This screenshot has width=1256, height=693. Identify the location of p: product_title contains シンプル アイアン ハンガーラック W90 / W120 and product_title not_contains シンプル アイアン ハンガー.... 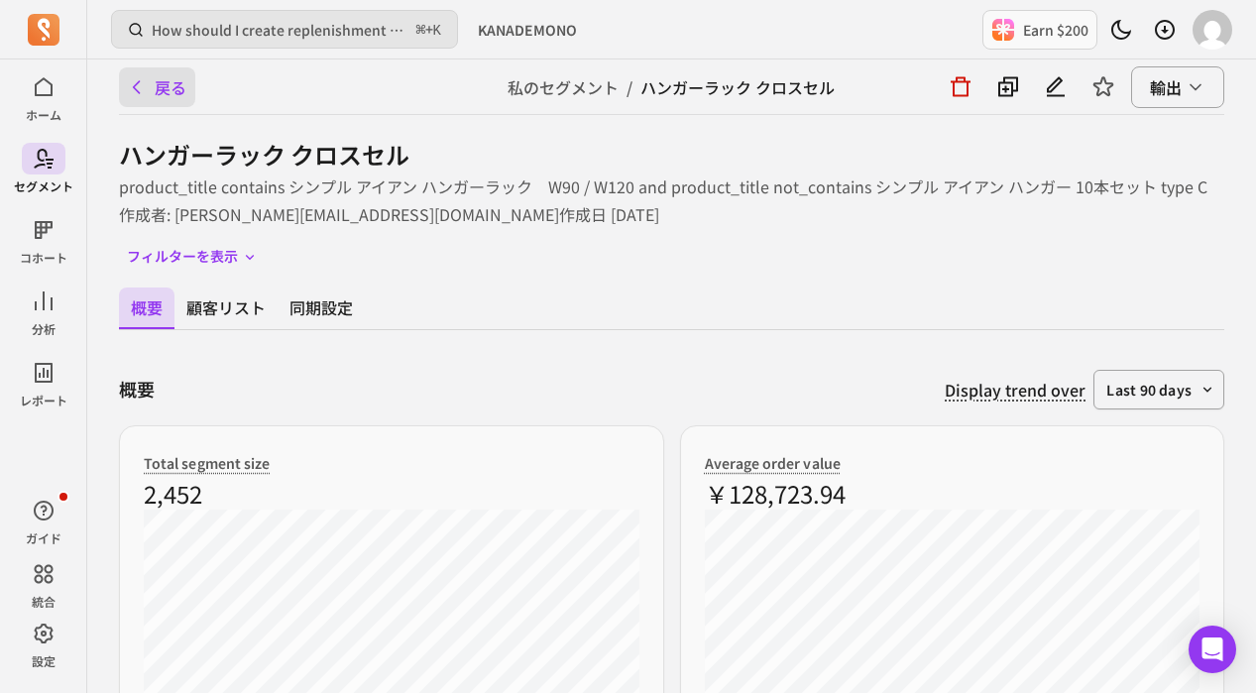
(671, 186).